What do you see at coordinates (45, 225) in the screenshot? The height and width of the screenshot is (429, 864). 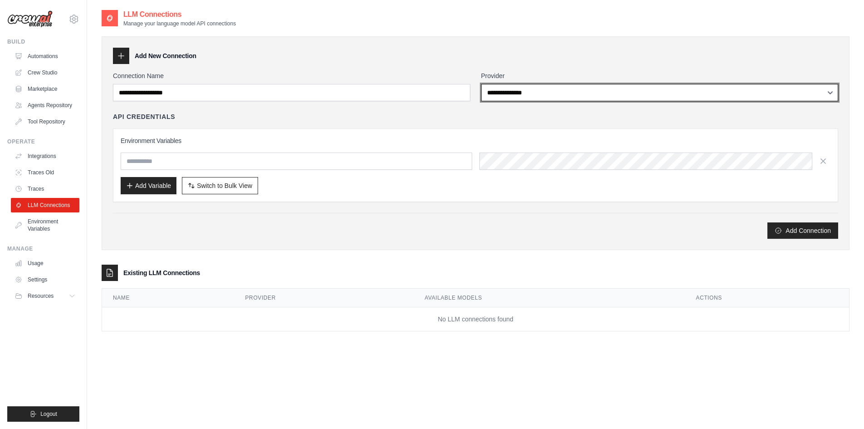 I see `a: Environment Variables` at bounding box center [45, 225].